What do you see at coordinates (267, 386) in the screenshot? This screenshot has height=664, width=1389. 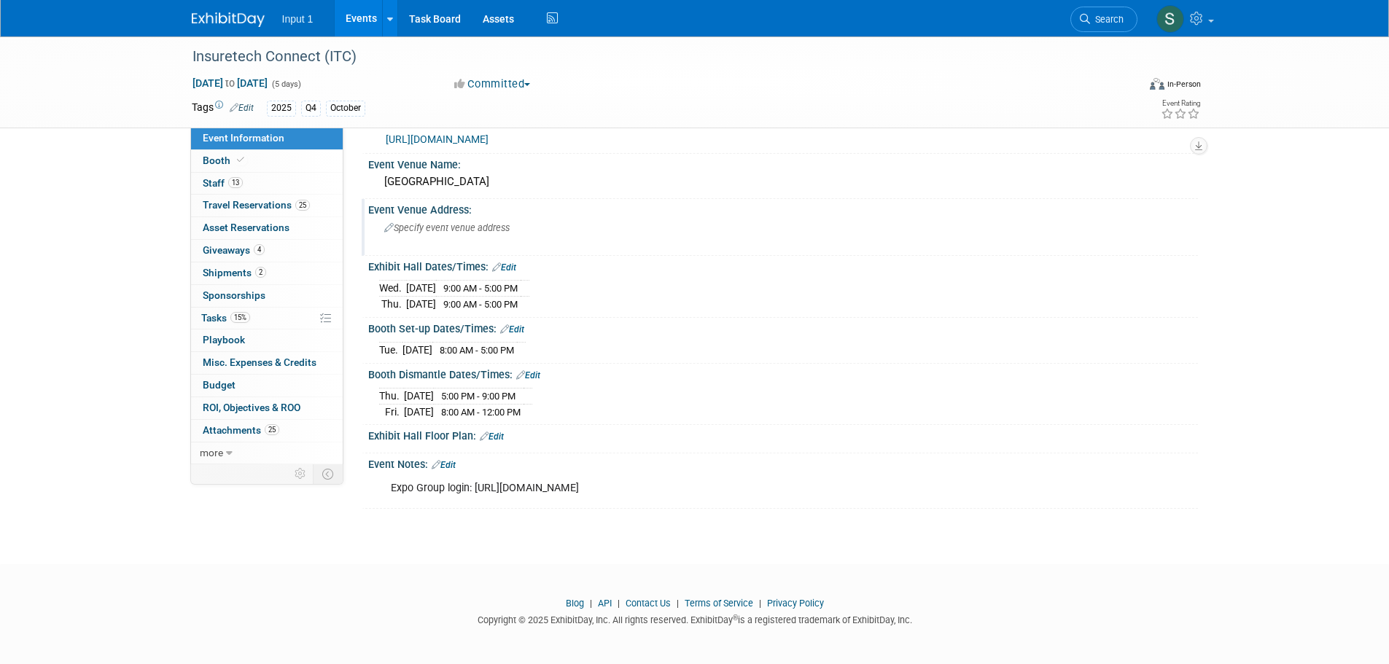 I see `a: Budget` at bounding box center [267, 386].